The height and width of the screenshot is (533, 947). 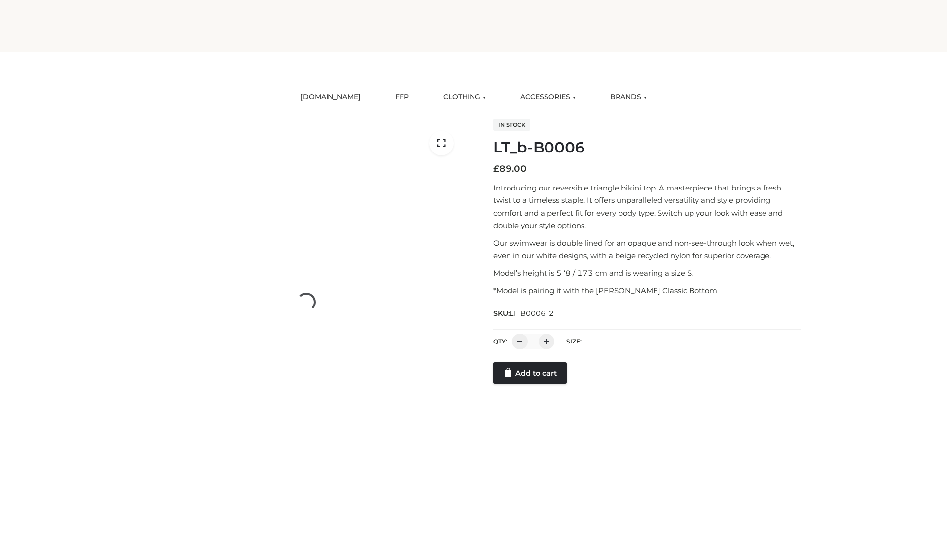 What do you see at coordinates (647, 148) in the screenshot?
I see `h1: LT_b-B0006` at bounding box center [647, 148].